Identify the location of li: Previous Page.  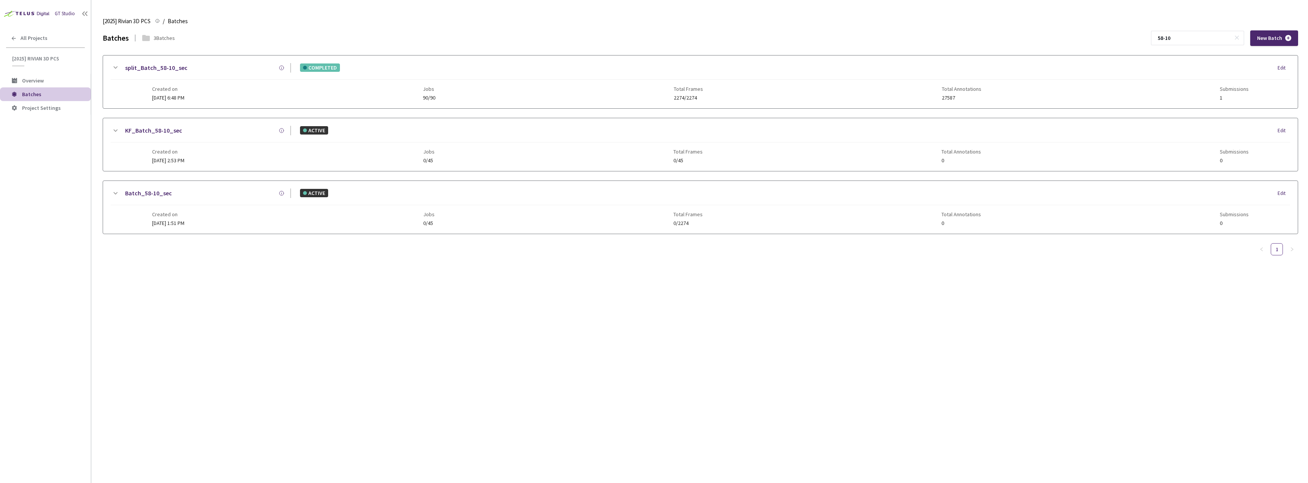
(1262, 249).